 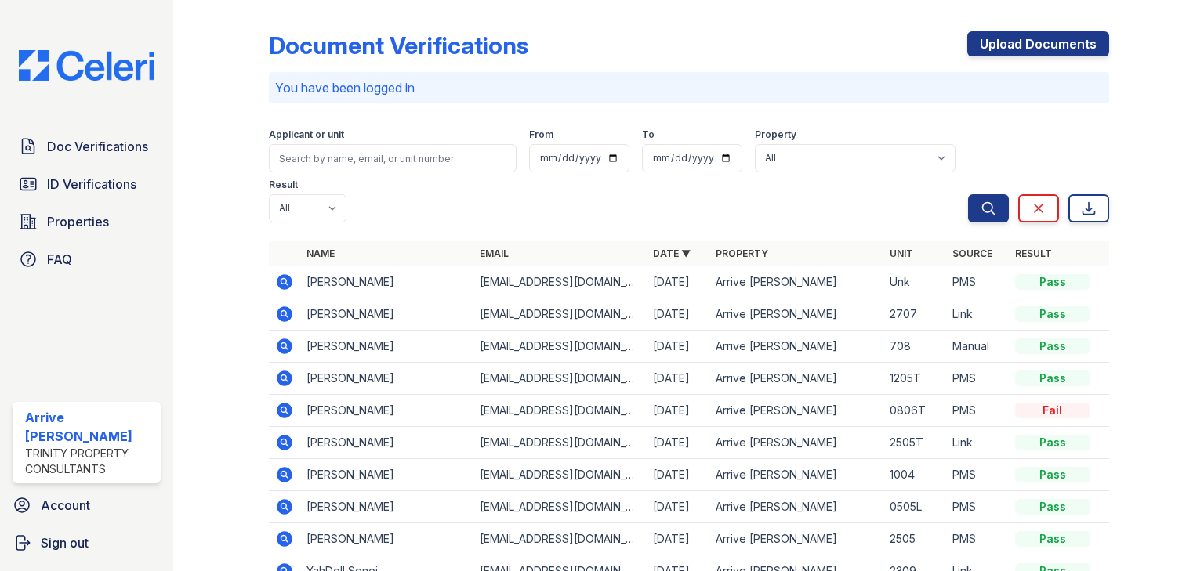 I want to click on div: Fail, so click(x=1053, y=411).